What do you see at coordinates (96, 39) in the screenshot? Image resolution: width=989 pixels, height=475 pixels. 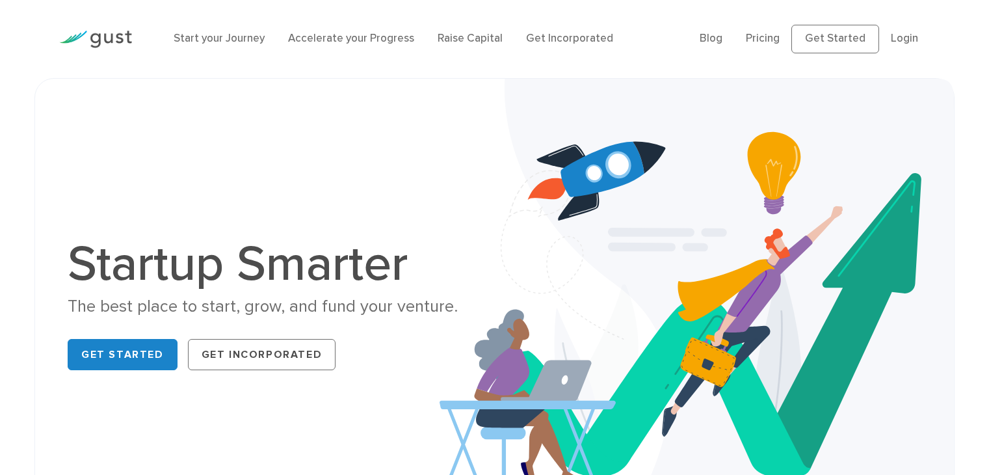 I see `img: Gust Logo` at bounding box center [96, 39].